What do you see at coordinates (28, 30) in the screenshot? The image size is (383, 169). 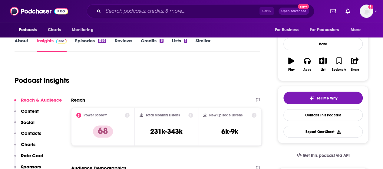 I see `span: Podcasts` at bounding box center [28, 30].